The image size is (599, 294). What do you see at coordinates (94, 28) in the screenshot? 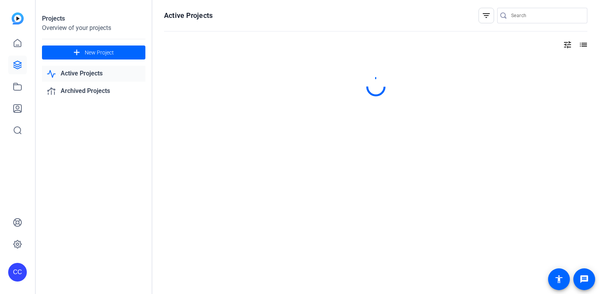
I see `div: Overview of your projects` at bounding box center [94, 28].